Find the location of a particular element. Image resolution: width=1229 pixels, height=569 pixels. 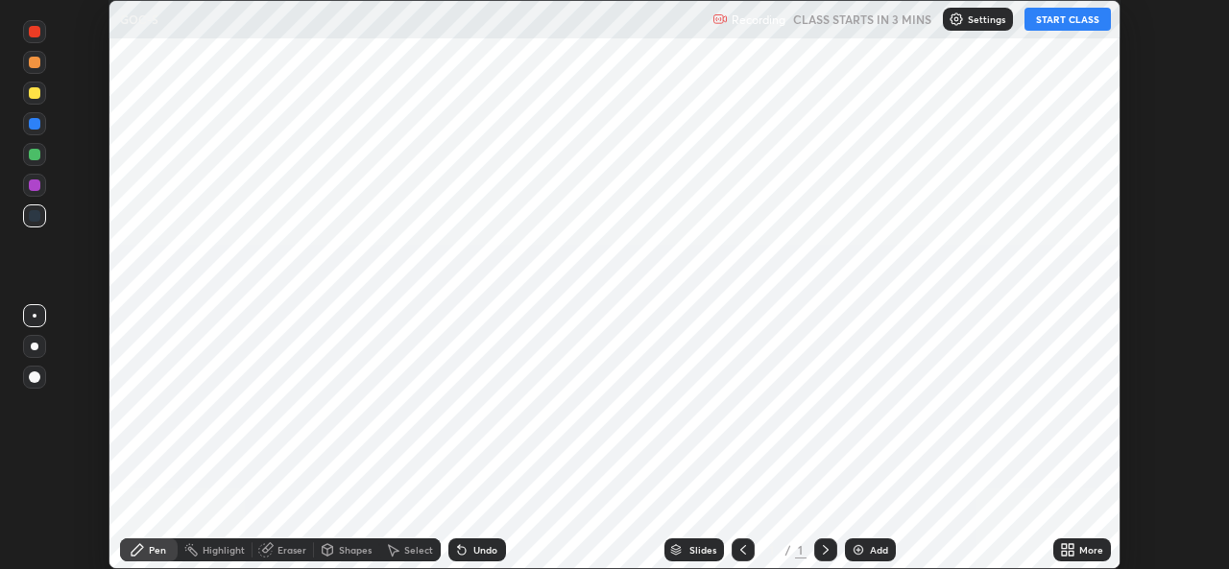

div: More is located at coordinates (1090, 550).